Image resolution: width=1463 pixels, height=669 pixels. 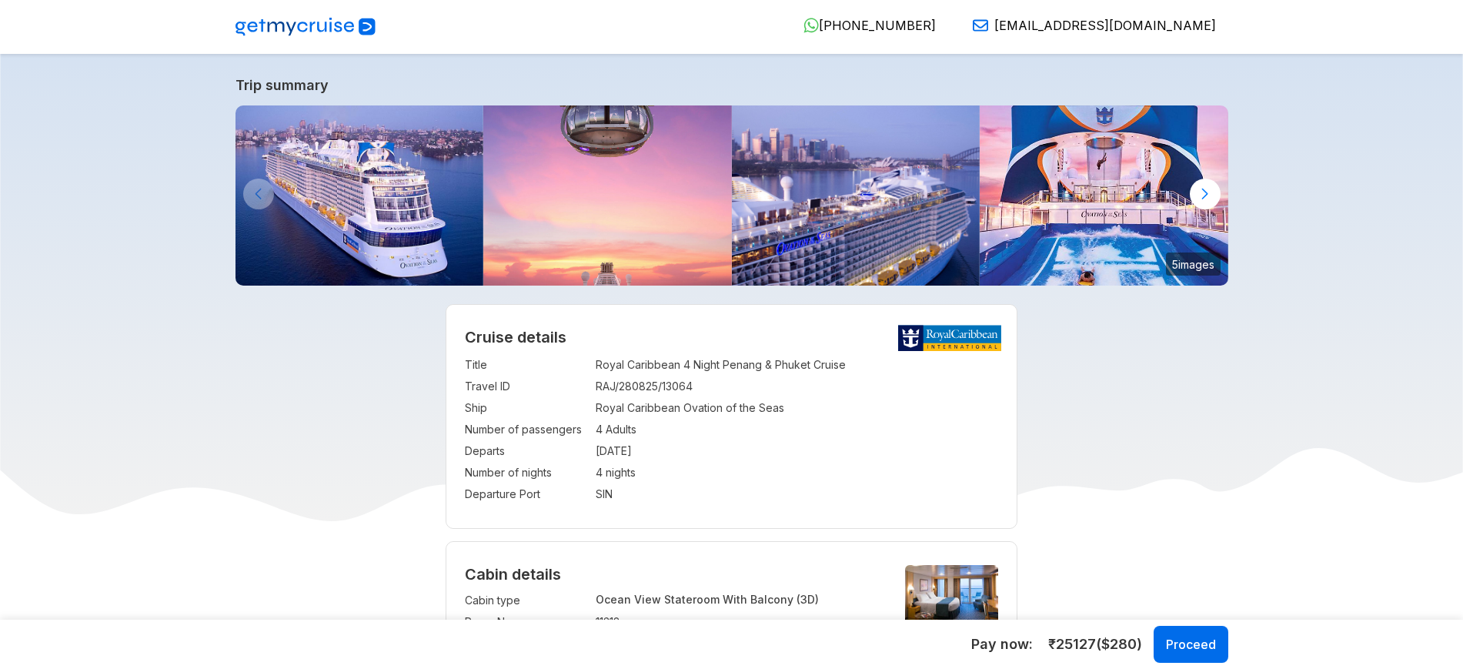 What do you see at coordinates (737, 622) in the screenshot?
I see `td: 11318` at bounding box center [737, 622].